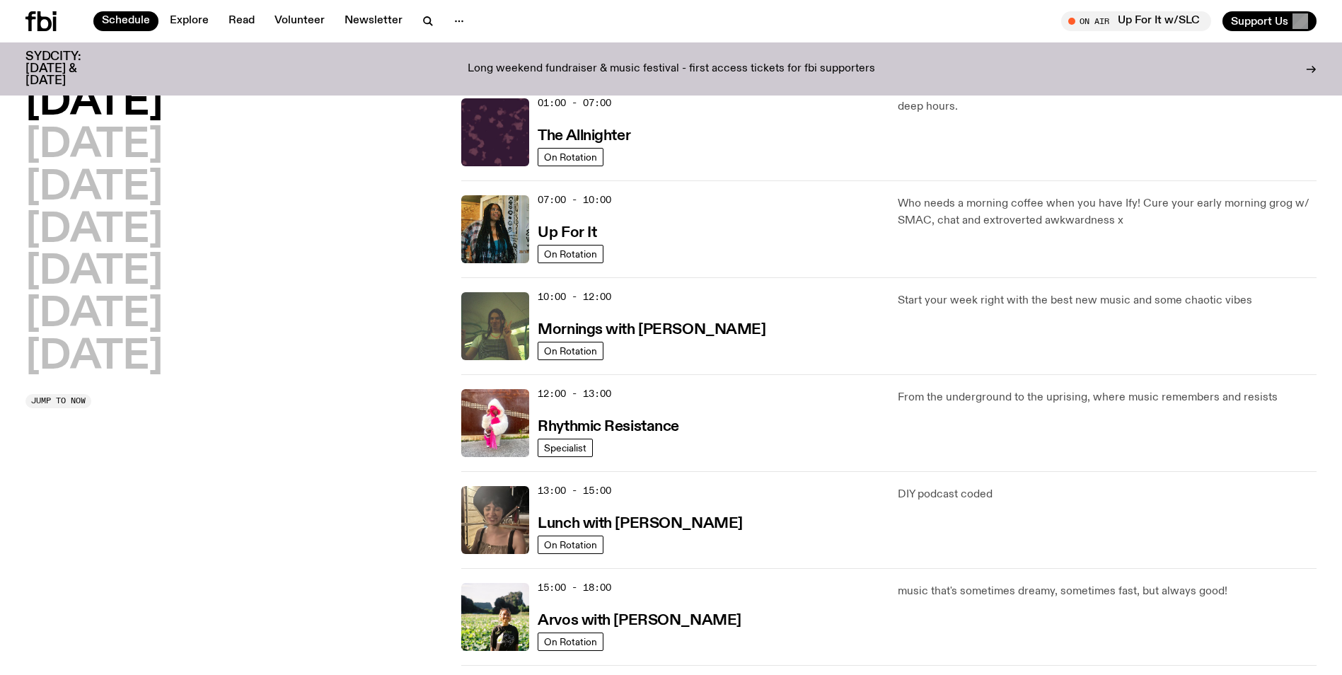 The height and width of the screenshot is (675, 1342). Describe the element at coordinates (671, 69) in the screenshot. I see `p: Long weekend fundraiser & music festival - first access tickets for fbi supporters` at that location.